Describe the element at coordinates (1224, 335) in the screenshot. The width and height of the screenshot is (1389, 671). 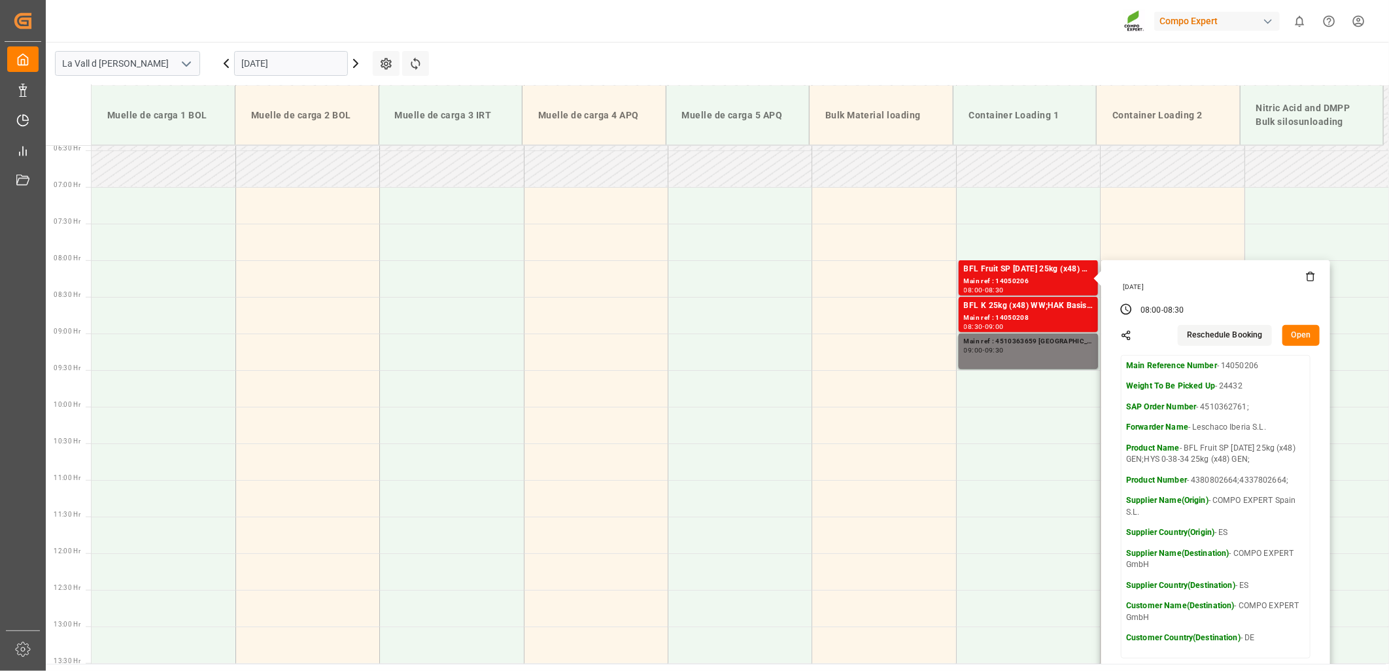
I see `button: Reschedule Booking` at that location.